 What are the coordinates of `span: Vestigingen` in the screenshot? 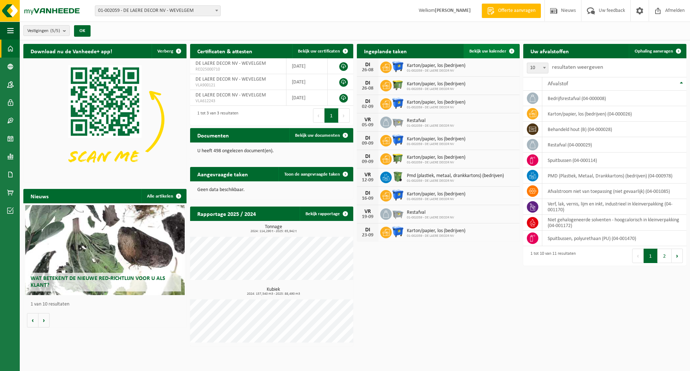 It's located at (43, 31).